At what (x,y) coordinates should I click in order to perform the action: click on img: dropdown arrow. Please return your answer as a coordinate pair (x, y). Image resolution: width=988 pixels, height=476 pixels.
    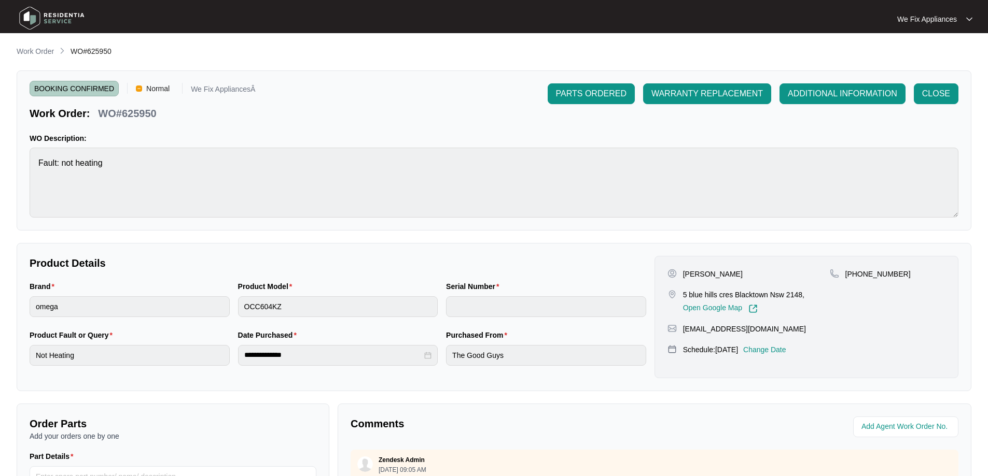
    Looking at the image, I should click on (969, 19).